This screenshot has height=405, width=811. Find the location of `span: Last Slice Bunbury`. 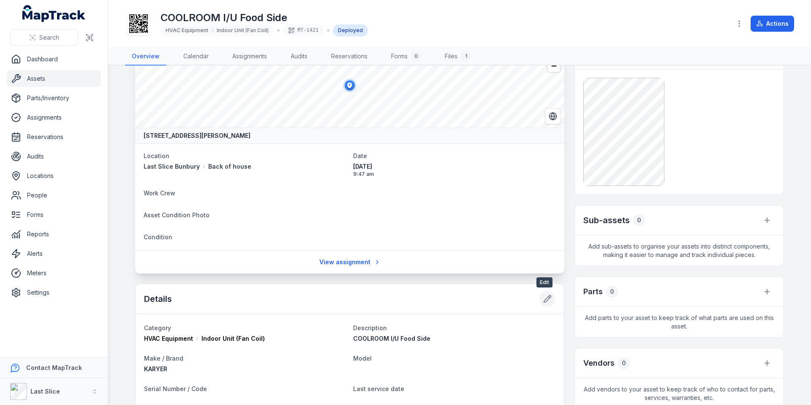

span: Last Slice Bunbury is located at coordinates (171, 166).